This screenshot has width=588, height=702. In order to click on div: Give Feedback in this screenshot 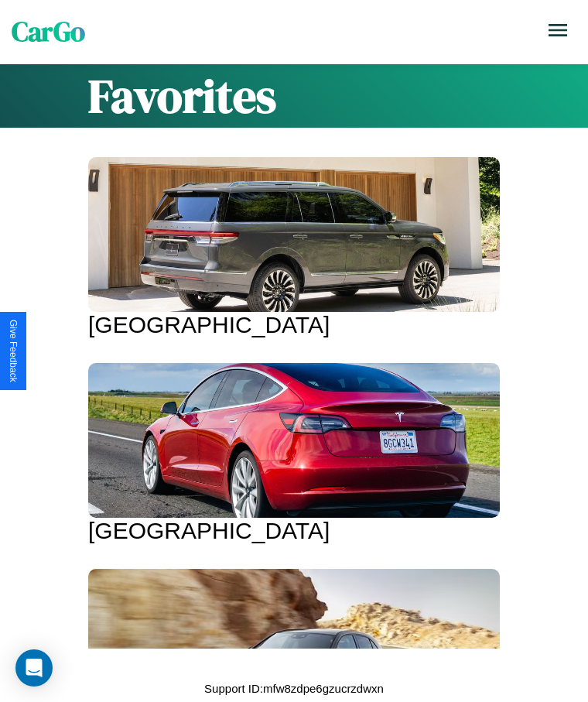, I will do `click(13, 351)`.